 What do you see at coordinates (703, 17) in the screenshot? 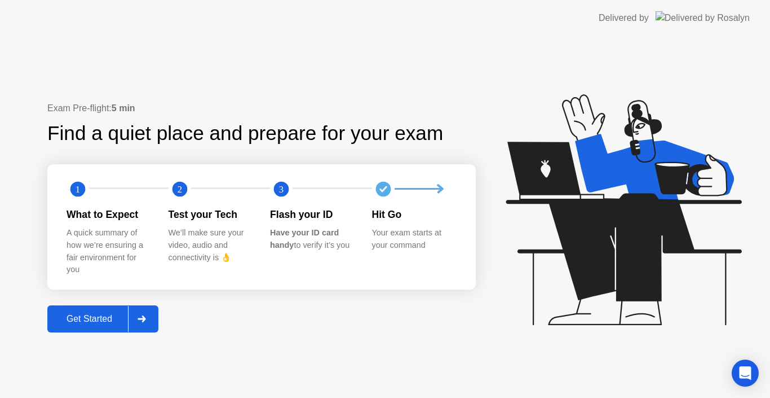
I see `img: Delivered by Rosalyn` at bounding box center [703, 17].